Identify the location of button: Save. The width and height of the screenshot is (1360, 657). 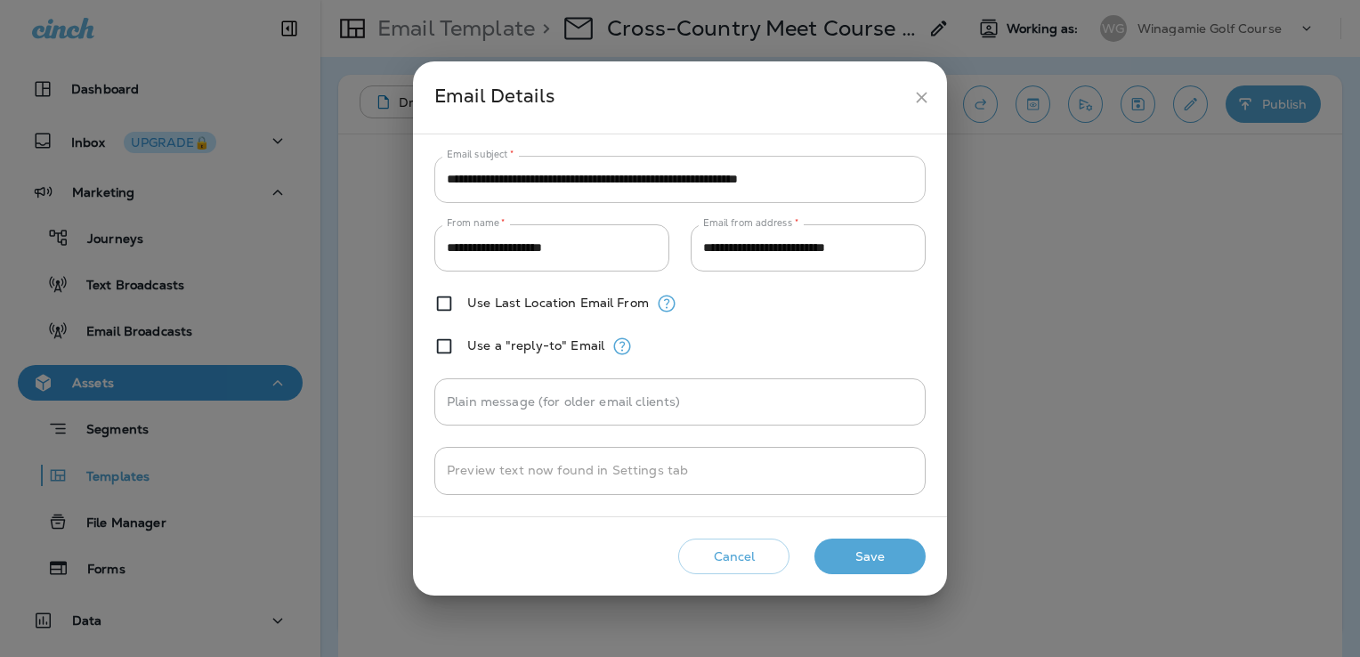
(870, 556).